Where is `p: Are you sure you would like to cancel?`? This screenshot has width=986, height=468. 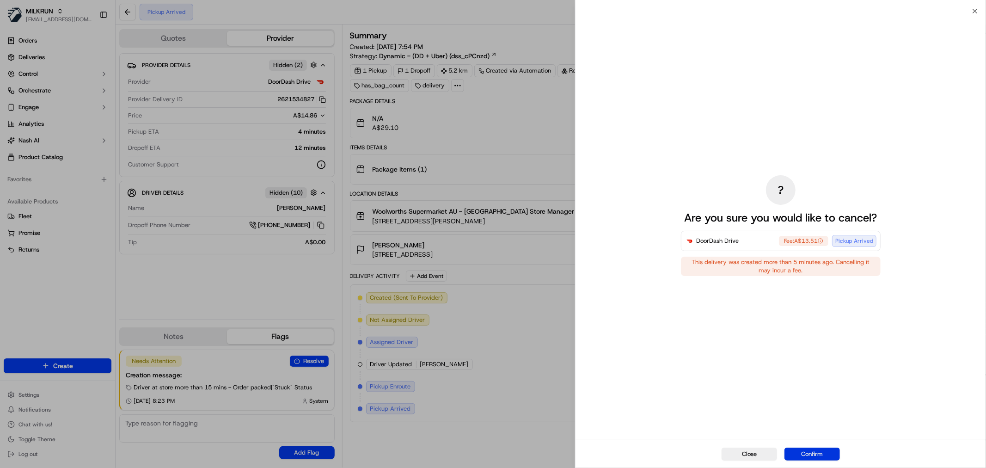 p: Are you sure you would like to cancel? is located at coordinates (781, 218).